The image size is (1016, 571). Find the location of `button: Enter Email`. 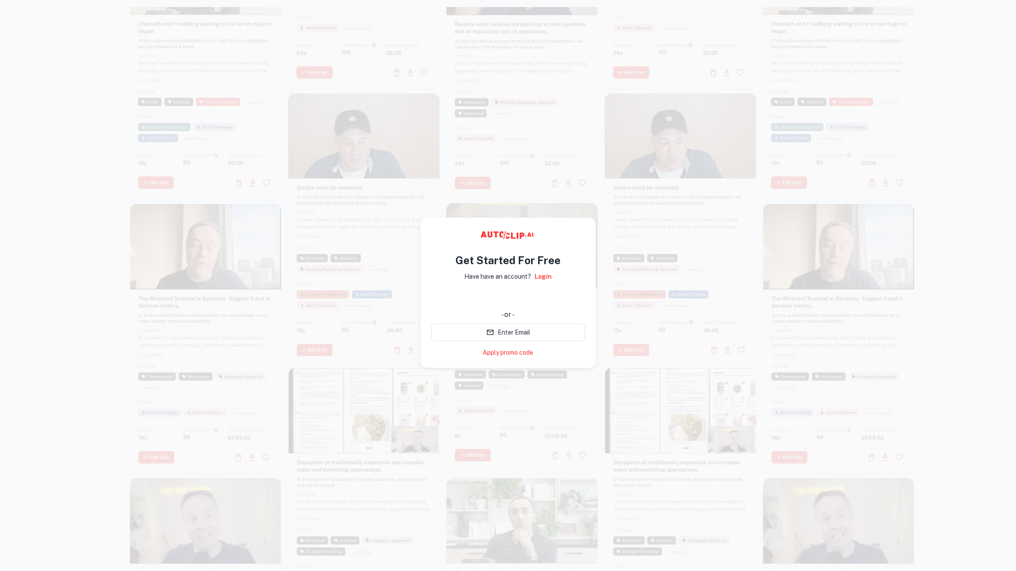

button: Enter Email is located at coordinates (508, 332).